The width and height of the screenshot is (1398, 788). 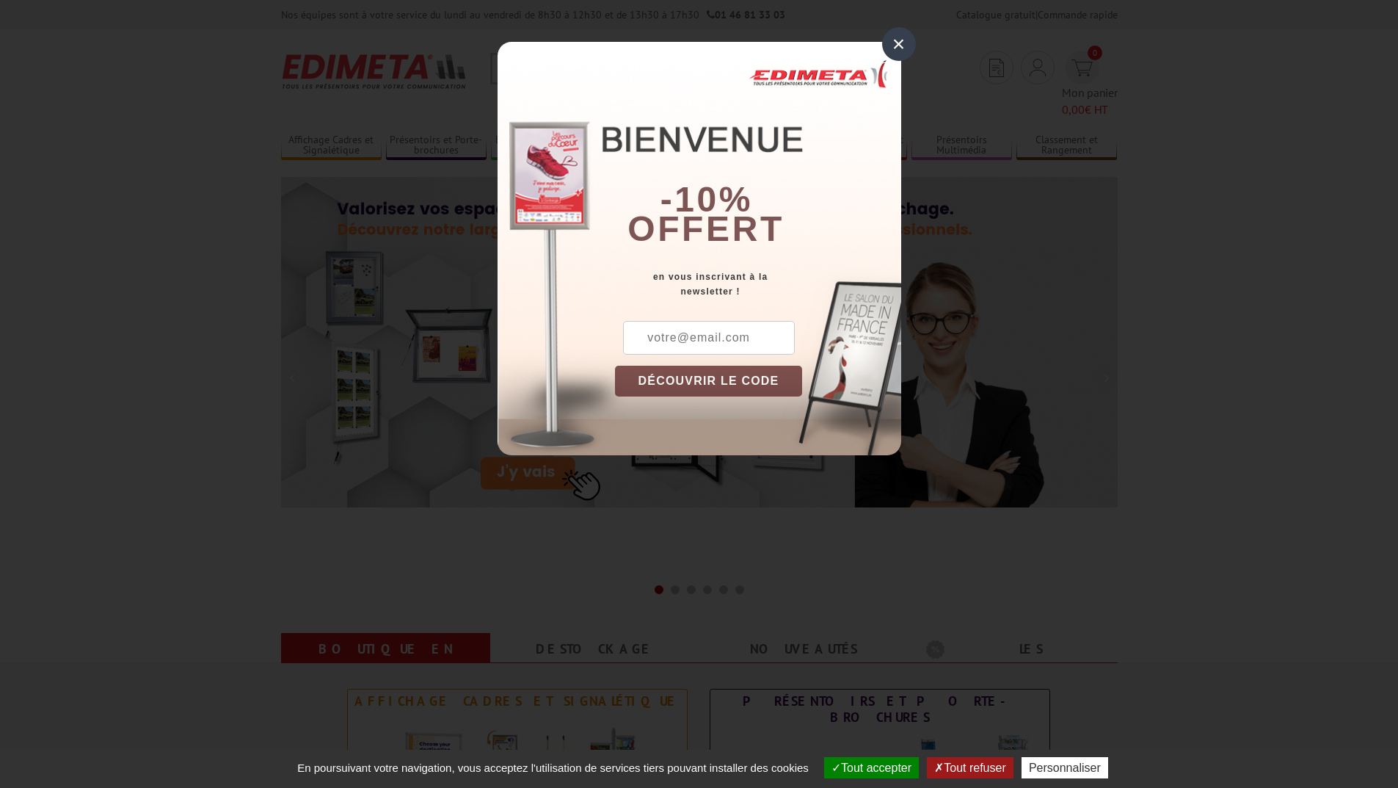 I want to click on b: -10%, so click(x=707, y=199).